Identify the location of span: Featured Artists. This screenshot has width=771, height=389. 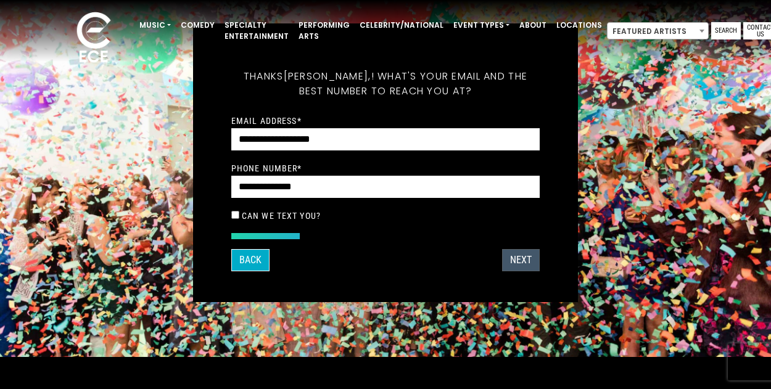
(658, 31).